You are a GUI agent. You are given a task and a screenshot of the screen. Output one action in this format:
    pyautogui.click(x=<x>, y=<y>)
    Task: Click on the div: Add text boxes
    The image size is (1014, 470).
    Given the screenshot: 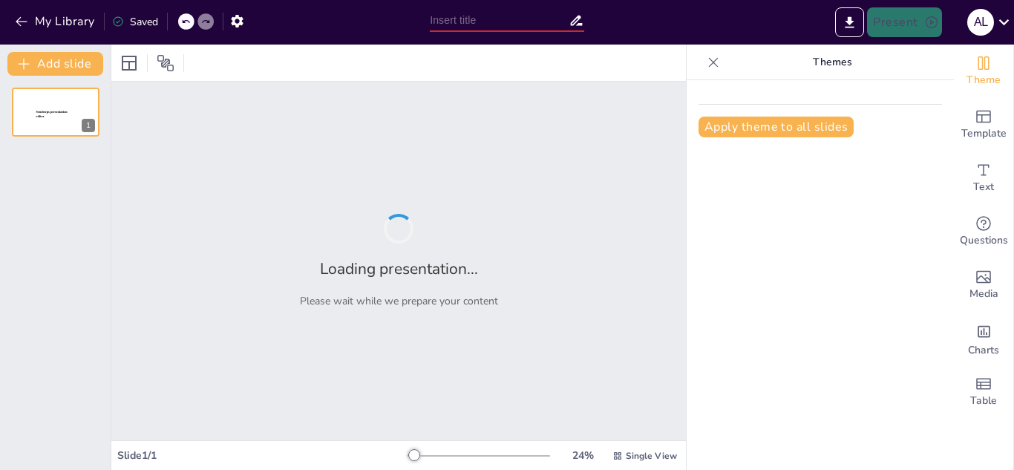 What is the action you would take?
    pyautogui.click(x=984, y=178)
    